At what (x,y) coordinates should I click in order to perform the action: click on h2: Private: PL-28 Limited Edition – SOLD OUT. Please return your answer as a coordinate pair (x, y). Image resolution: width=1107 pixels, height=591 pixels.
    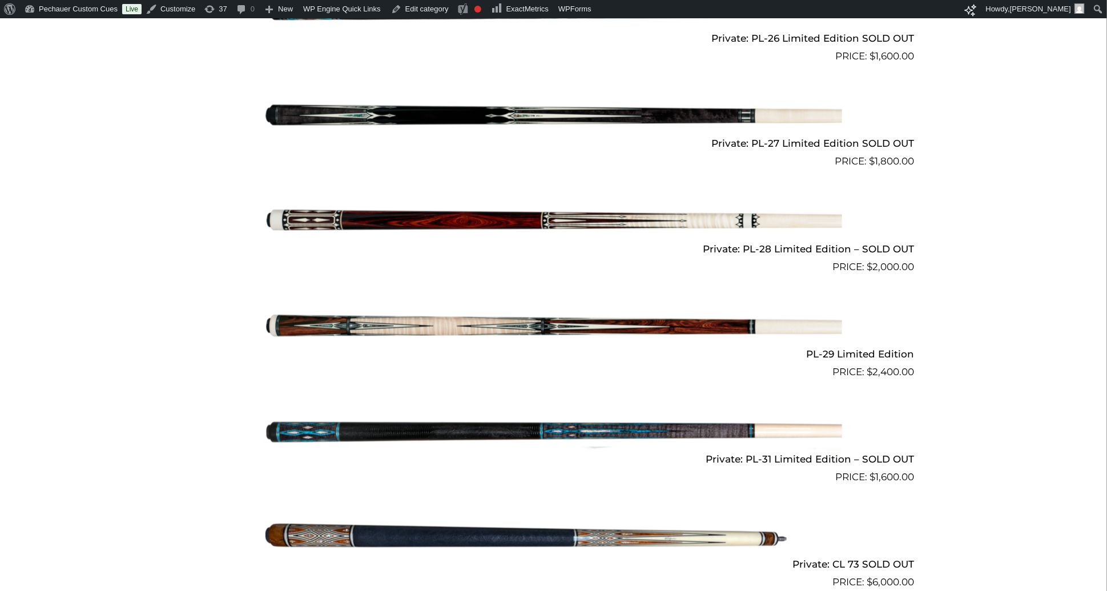
    Looking at the image, I should click on (554, 248).